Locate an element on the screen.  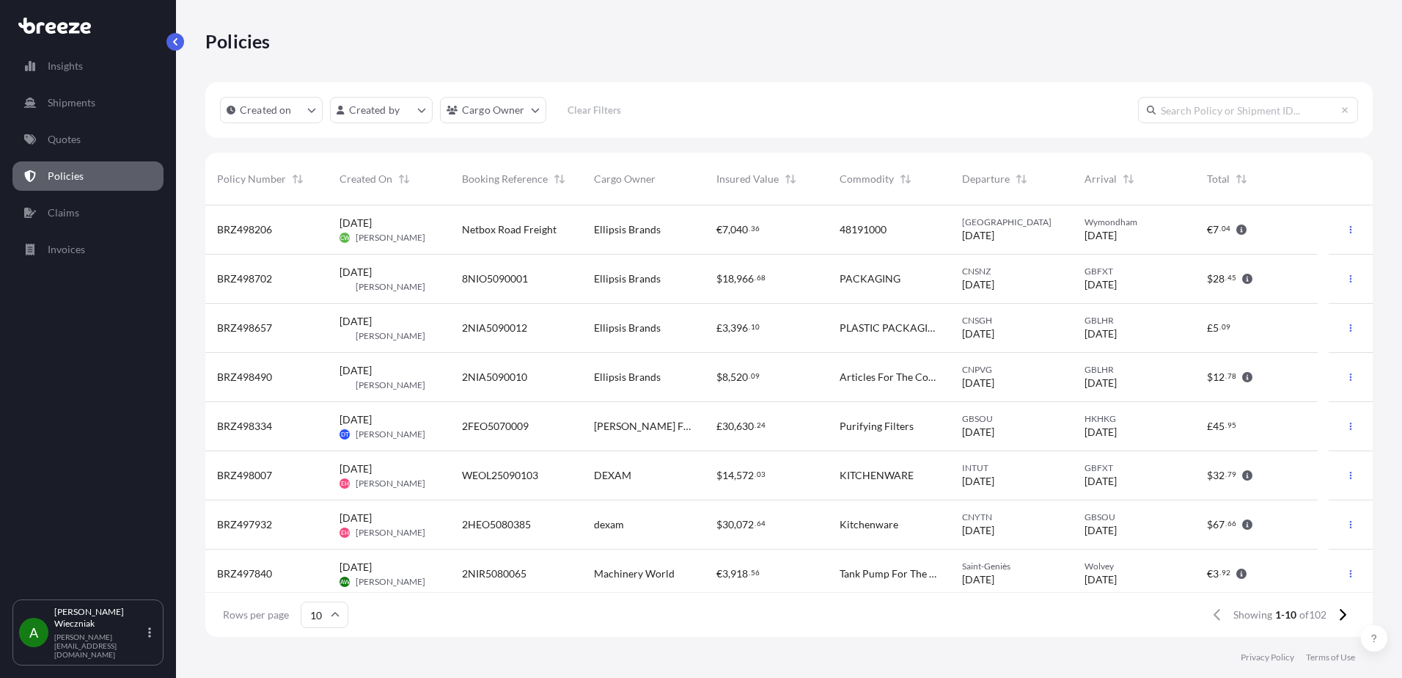
span: BRZ497932 is located at coordinates (244, 524).